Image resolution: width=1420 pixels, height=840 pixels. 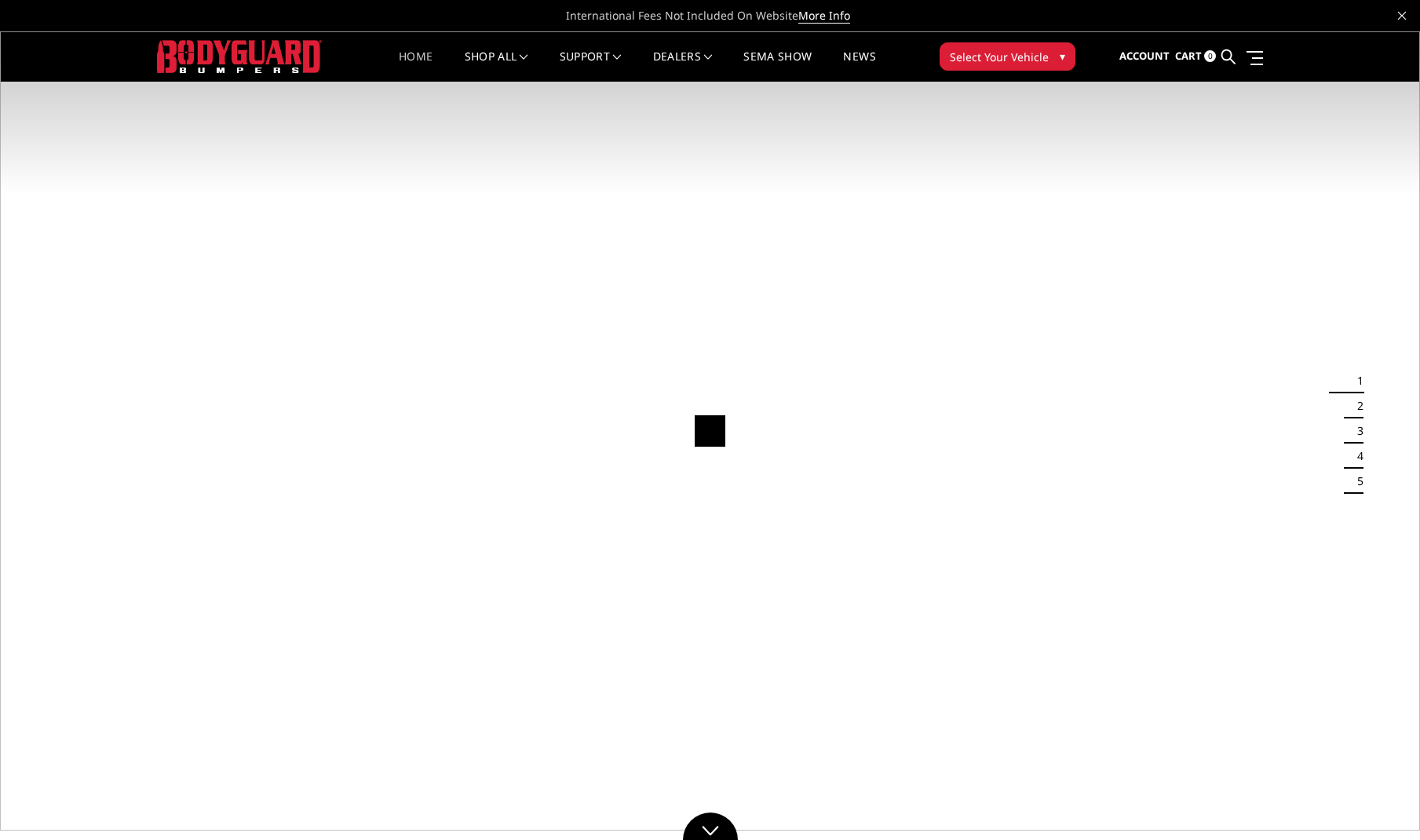 What do you see at coordinates (999, 56) in the screenshot?
I see `span: Select Your Vehicle` at bounding box center [999, 56].